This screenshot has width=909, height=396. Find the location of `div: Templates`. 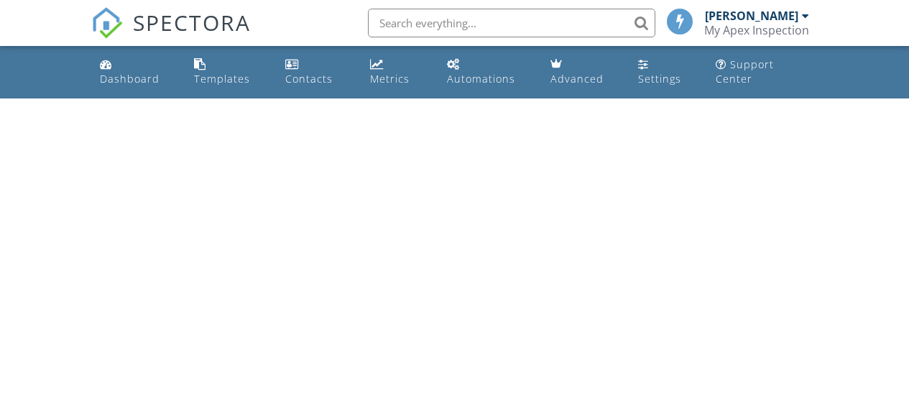

div: Templates is located at coordinates (222, 78).